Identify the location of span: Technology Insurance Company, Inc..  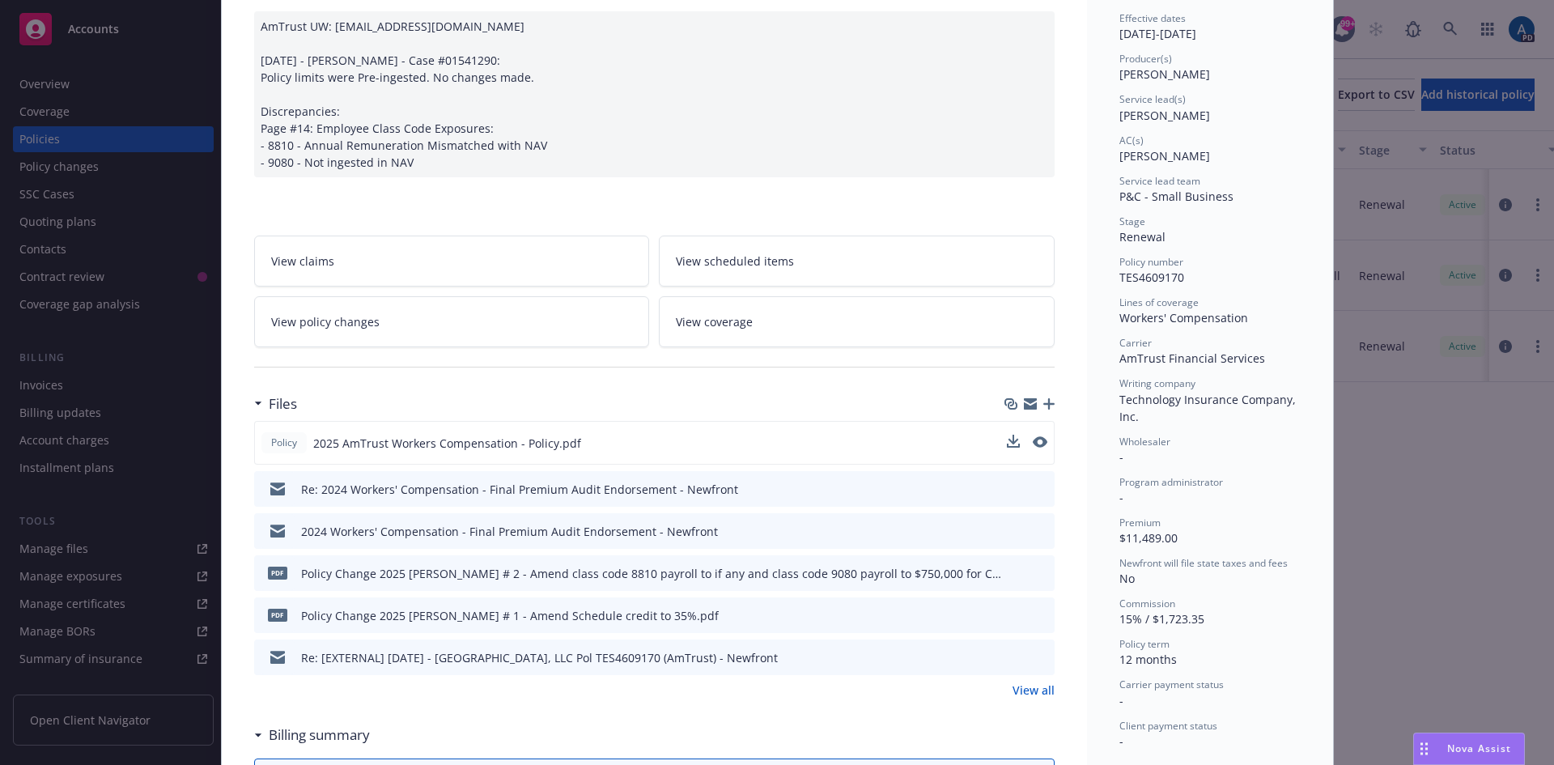
(1209, 408).